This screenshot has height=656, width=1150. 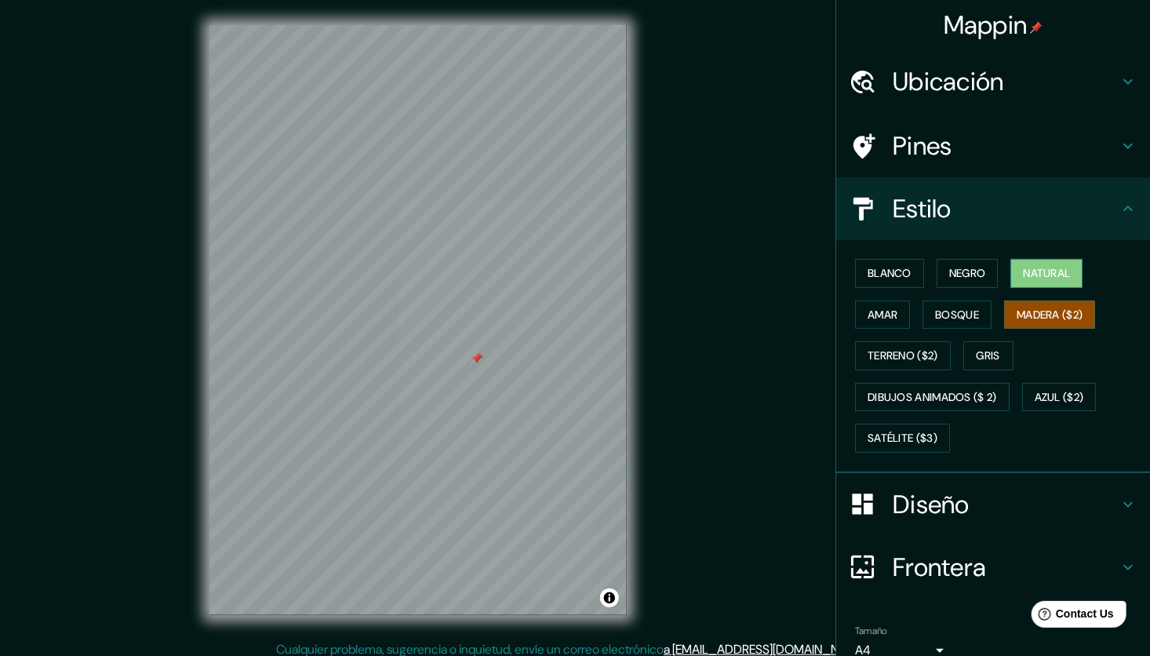 I want to click on button: Alternar atribución, so click(x=609, y=598).